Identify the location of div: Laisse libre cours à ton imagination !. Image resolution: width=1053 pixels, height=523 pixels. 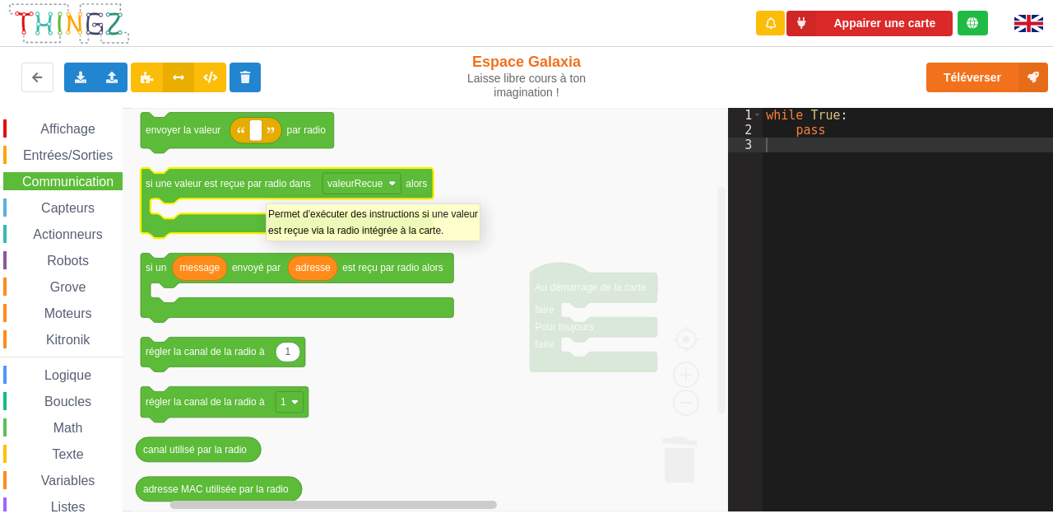
(527, 86).